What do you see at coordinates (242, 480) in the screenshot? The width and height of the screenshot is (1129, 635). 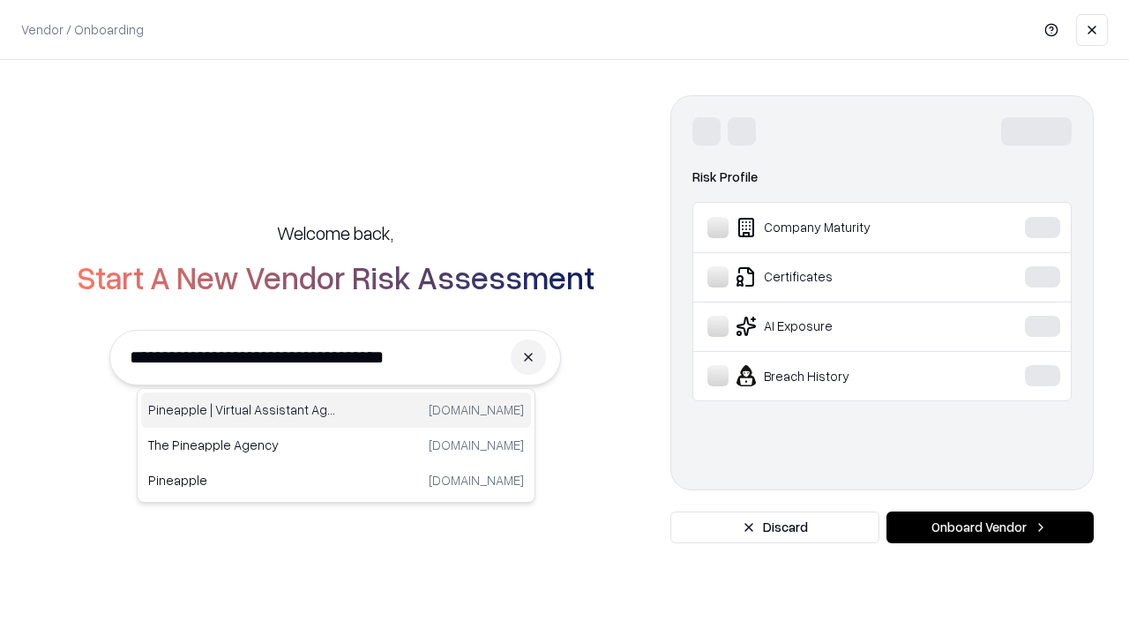 I see `p: Pineapple` at bounding box center [242, 480].